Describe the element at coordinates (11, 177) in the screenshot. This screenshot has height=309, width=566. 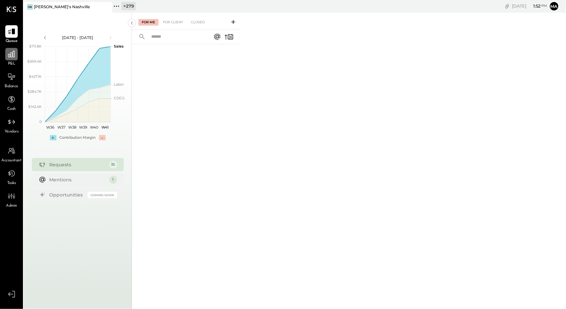
I see `a: Tasks` at that location.